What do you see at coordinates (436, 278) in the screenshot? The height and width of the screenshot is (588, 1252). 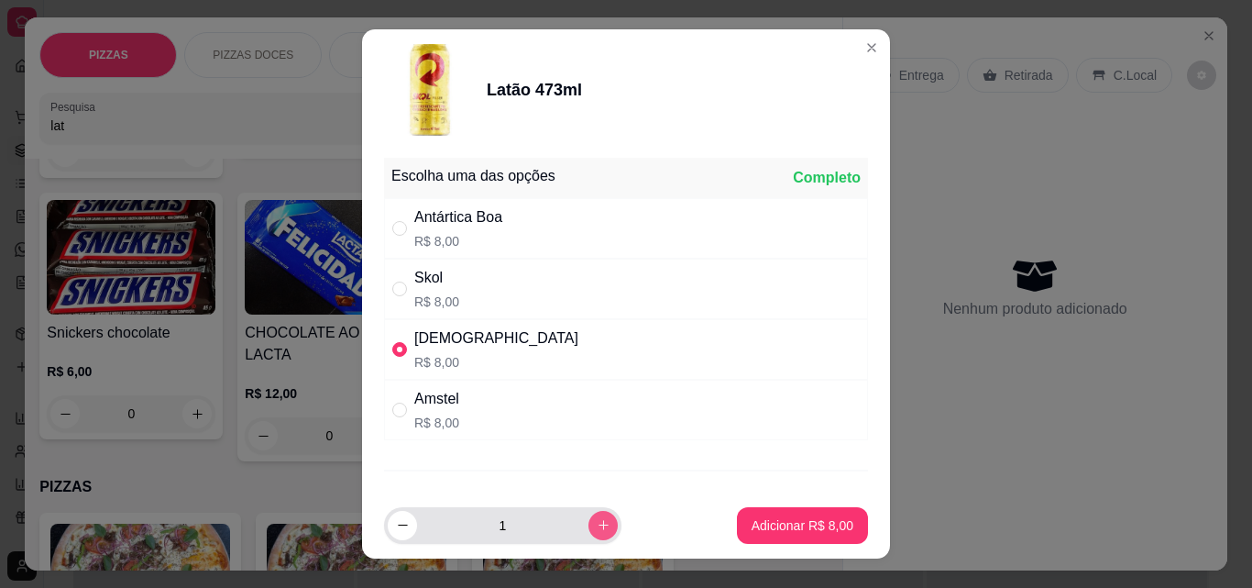 I see `div: Skol` at bounding box center [436, 278].